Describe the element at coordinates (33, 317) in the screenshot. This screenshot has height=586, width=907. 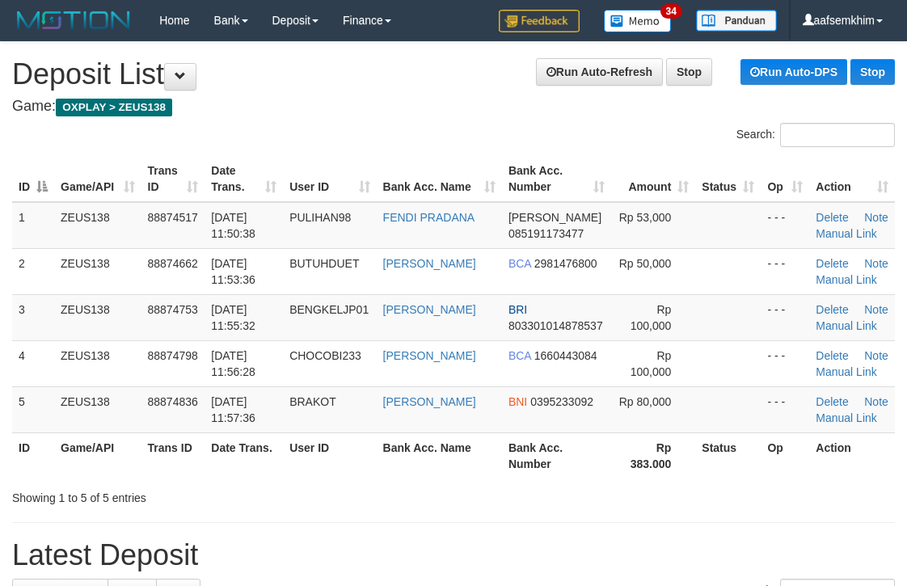
I see `td: 3` at that location.